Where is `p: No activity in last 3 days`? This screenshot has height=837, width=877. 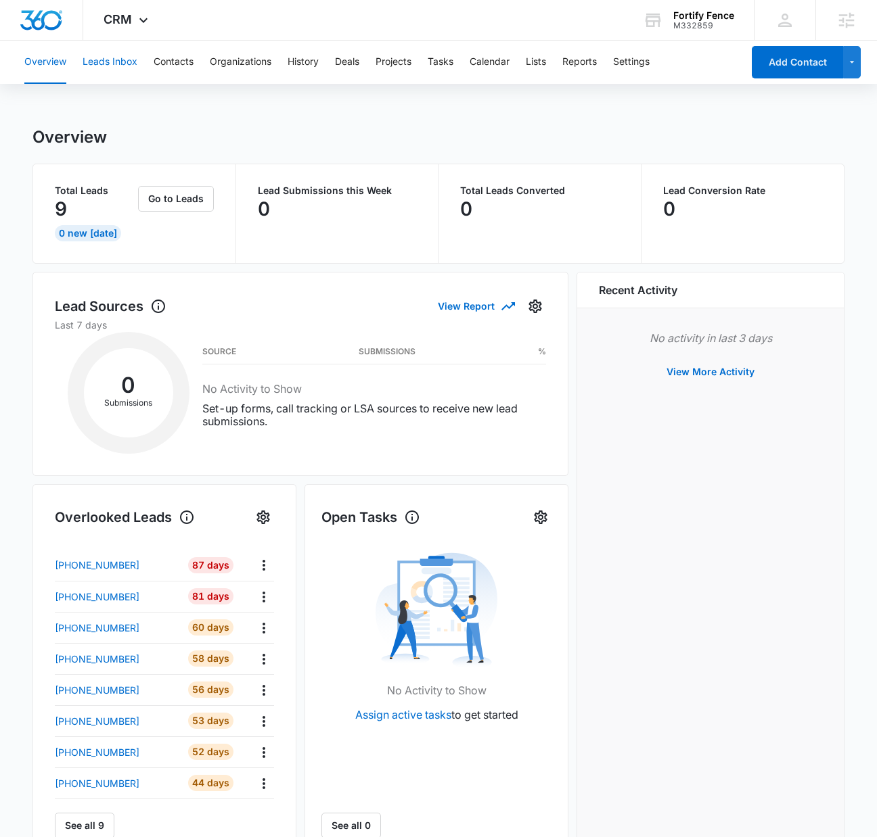 p: No activity in last 3 days is located at coordinates (710, 338).